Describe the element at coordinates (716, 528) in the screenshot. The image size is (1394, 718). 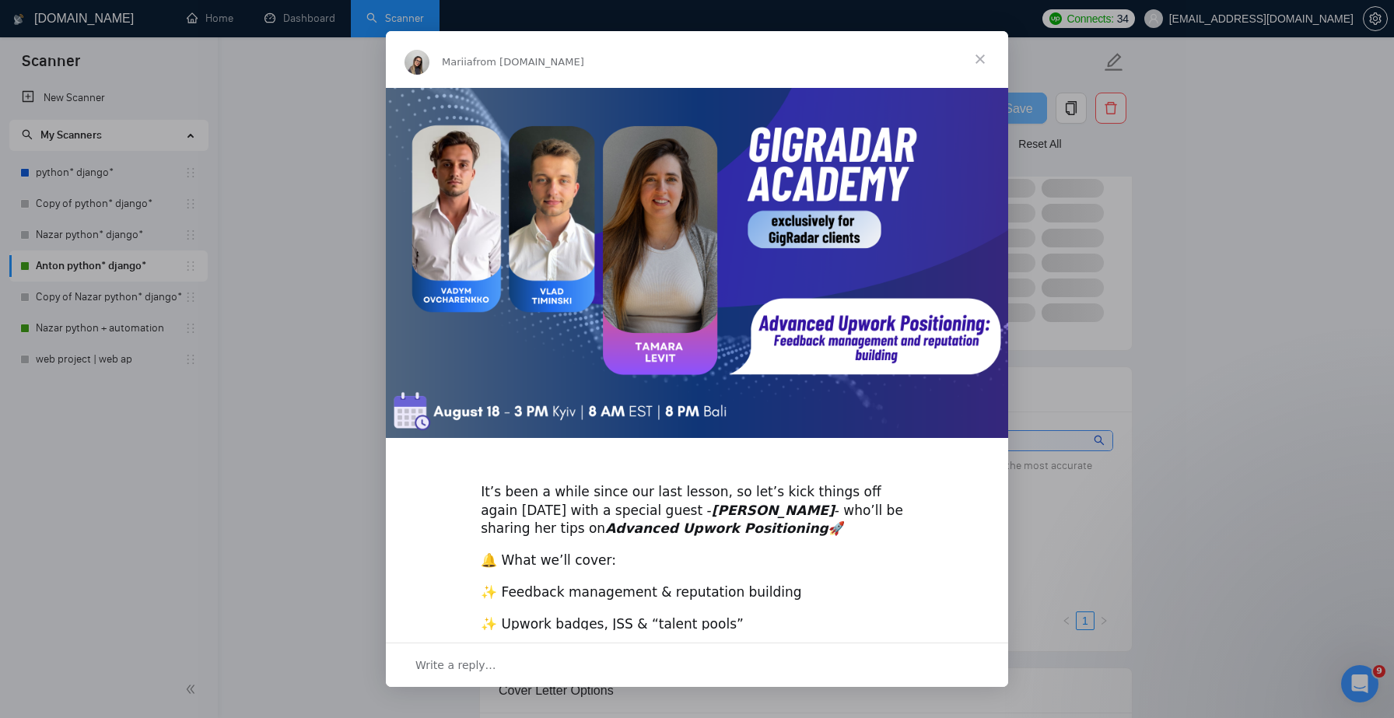
I see `i: Advanced Upwork Positioning` at that location.